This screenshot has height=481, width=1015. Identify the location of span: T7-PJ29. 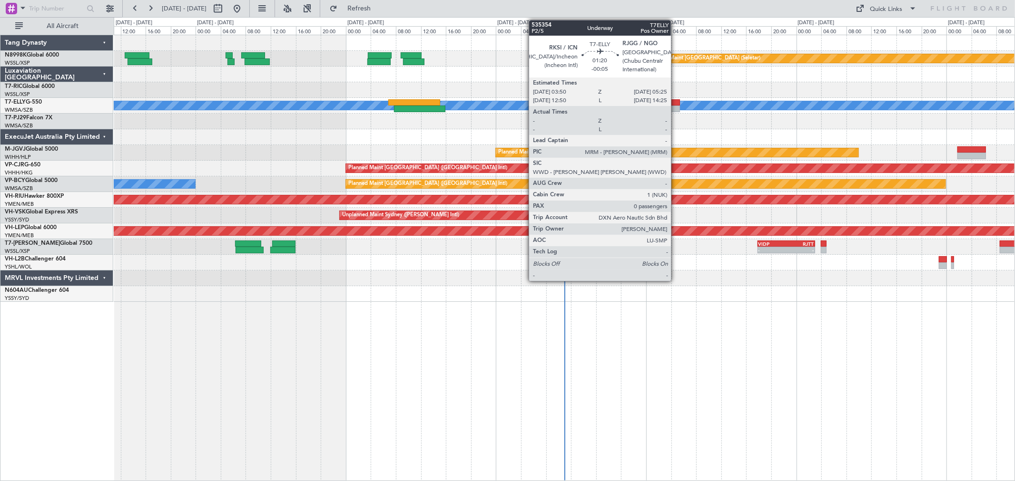
(15, 118).